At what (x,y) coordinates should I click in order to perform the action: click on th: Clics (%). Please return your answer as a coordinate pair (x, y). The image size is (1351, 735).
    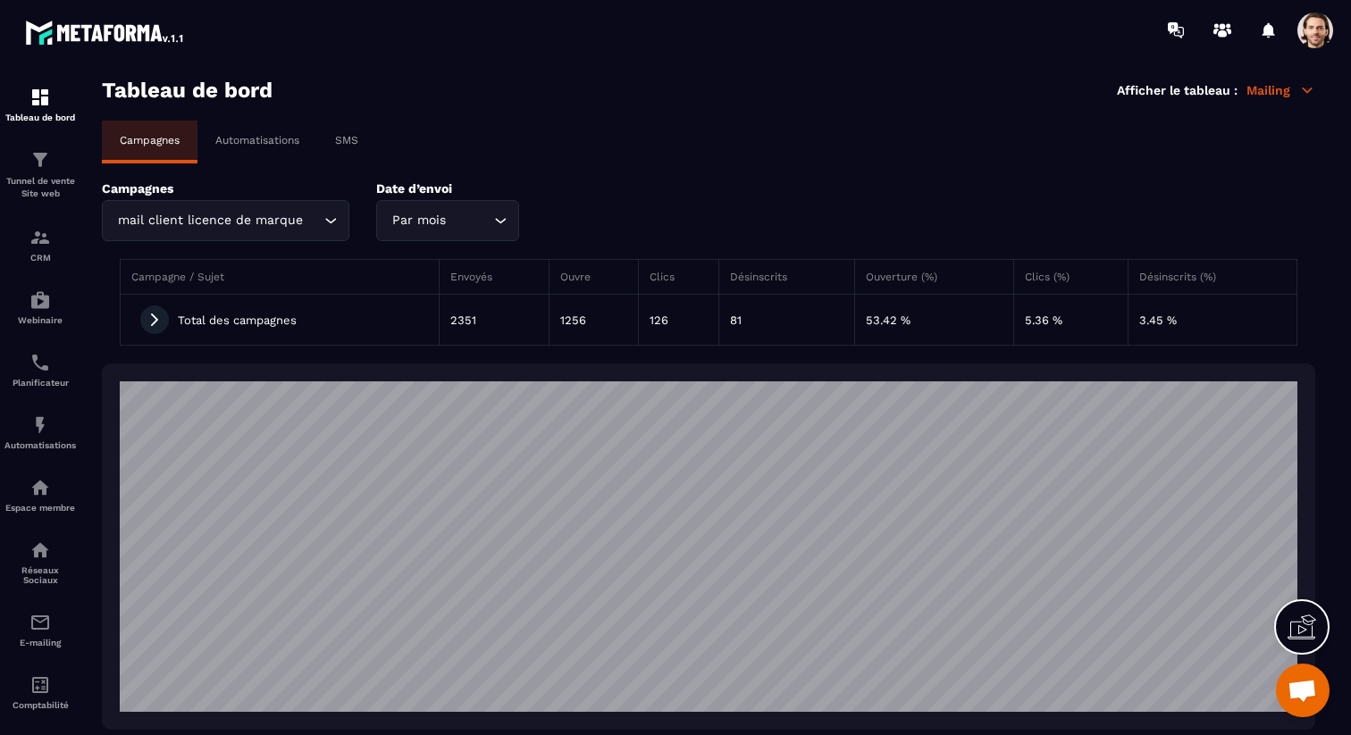
    Looking at the image, I should click on (1071, 277).